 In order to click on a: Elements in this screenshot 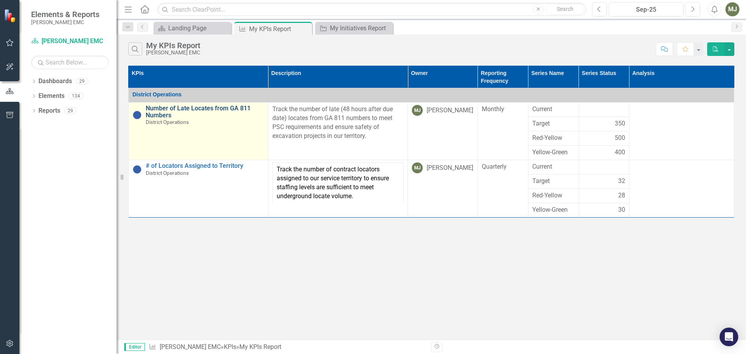, I will do `click(51, 96)`.